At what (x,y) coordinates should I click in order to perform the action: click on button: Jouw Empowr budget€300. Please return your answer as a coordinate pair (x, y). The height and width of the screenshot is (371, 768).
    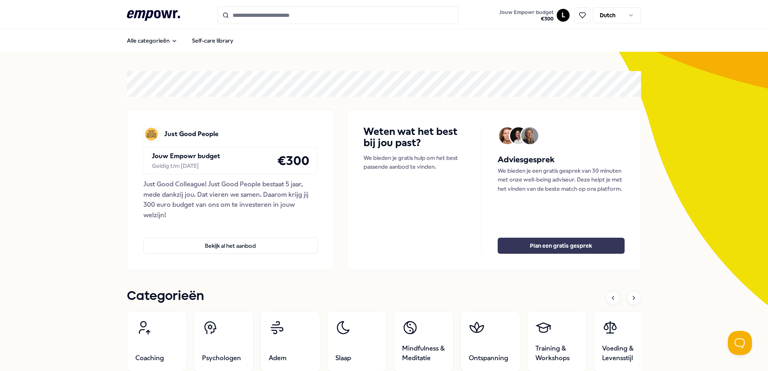
    Looking at the image, I should click on (526, 16).